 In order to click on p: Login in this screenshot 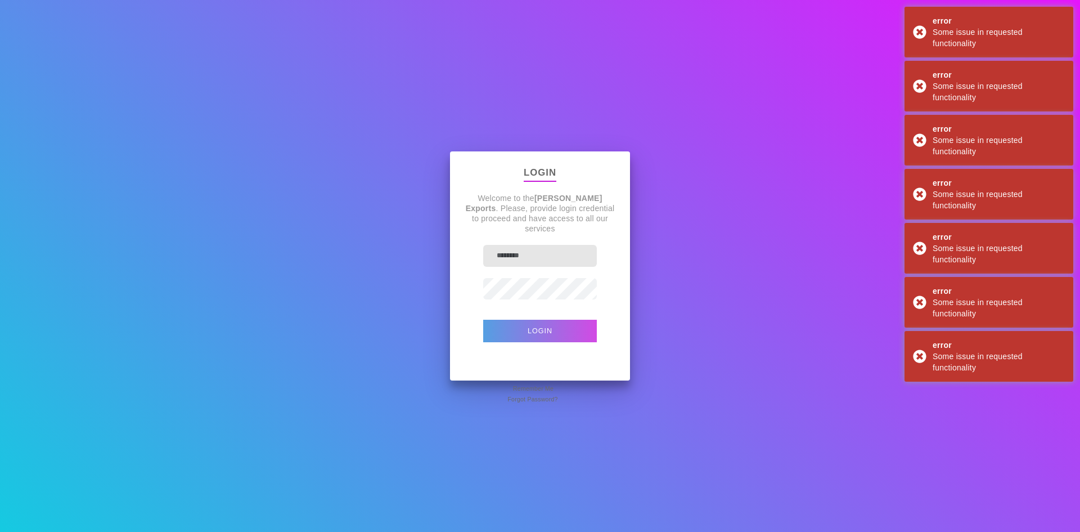, I will do `click(540, 173)`.